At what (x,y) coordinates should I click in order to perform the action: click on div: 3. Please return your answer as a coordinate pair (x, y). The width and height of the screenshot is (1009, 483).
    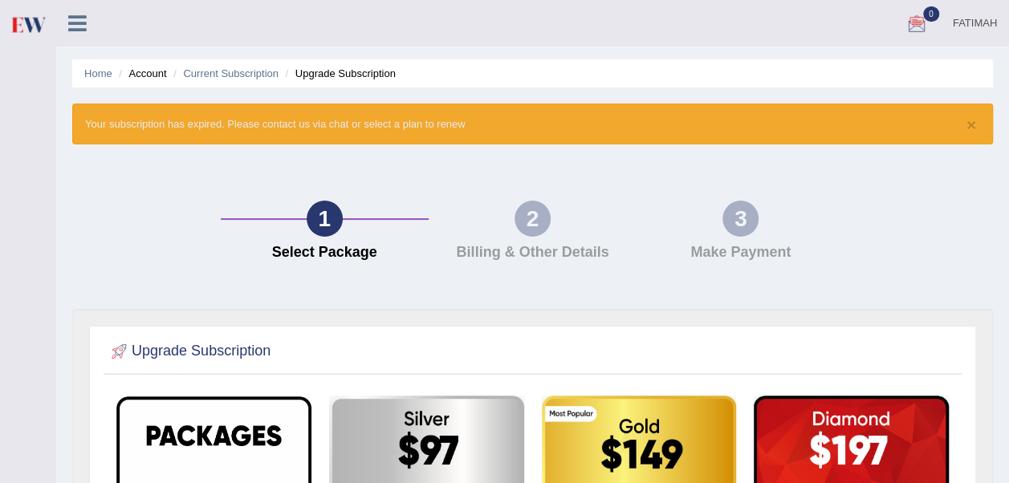
    Looking at the image, I should click on (740, 218).